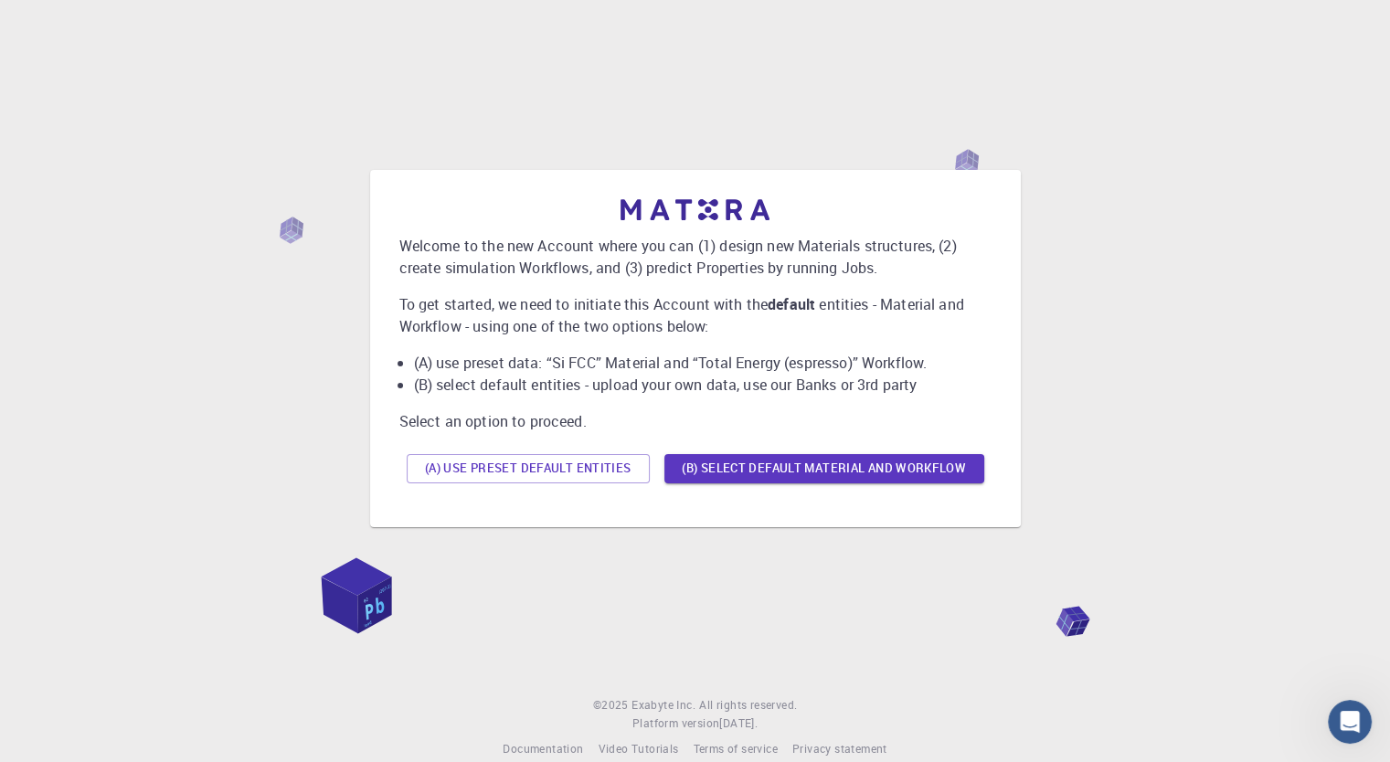 The width and height of the screenshot is (1390, 762). I want to click on li: (A) use preset data: “Si FCC” Material and “Total Energy (espresso)” Workflow., so click(703, 363).